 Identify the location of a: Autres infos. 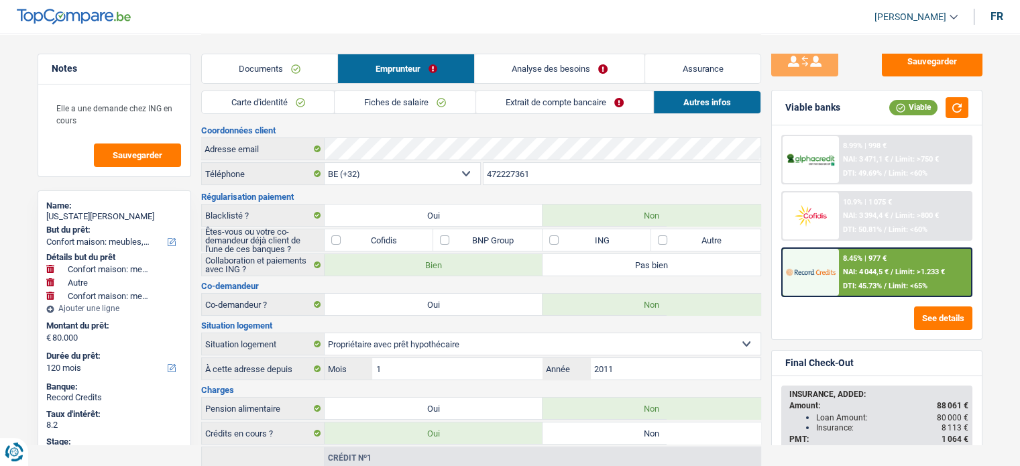
(707, 102).